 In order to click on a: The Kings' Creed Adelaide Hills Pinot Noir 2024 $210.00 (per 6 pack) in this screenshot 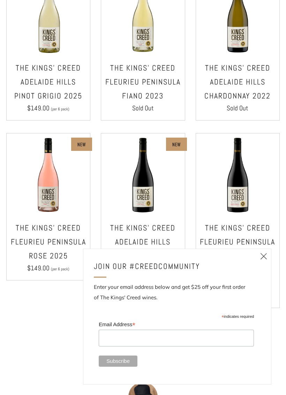, I will do `click(143, 246)`.